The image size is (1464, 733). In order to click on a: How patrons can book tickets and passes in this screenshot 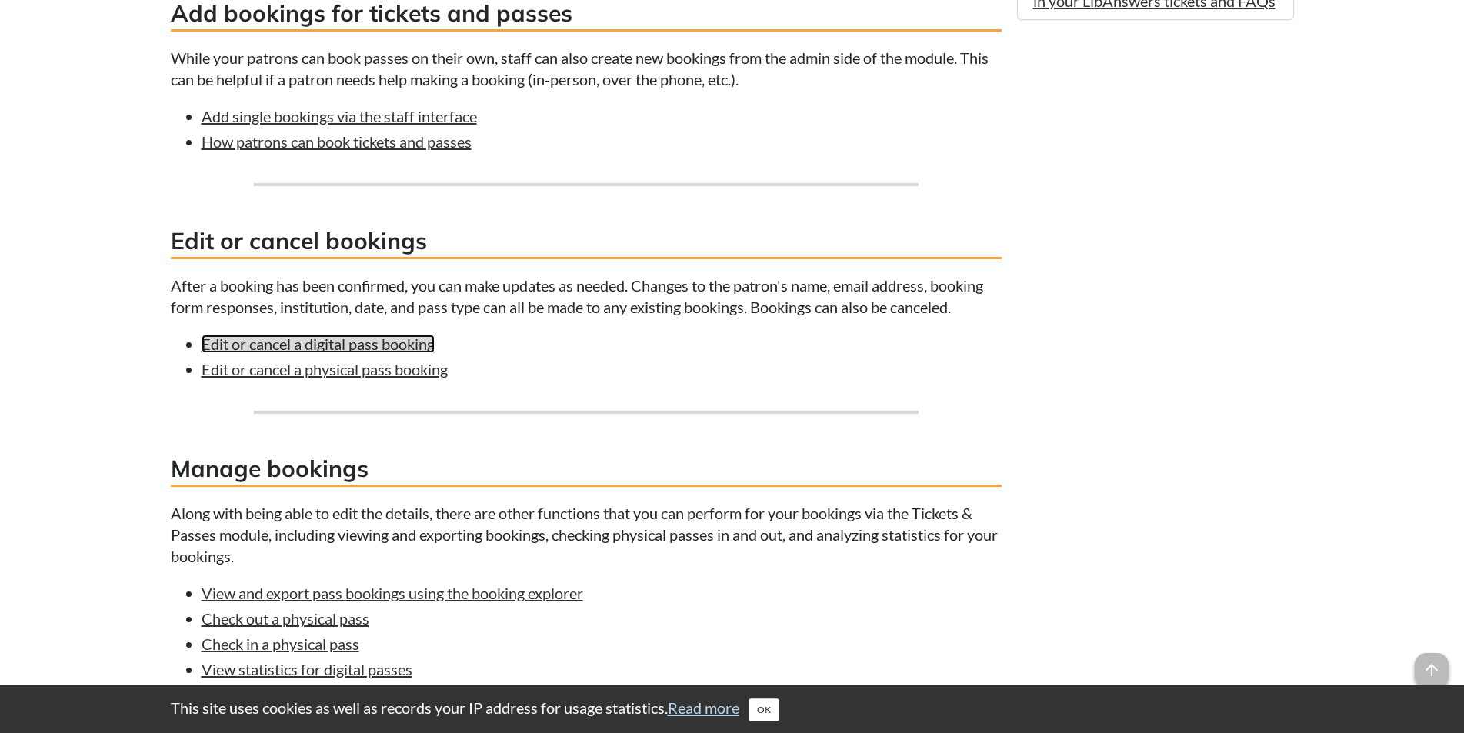, I will do `click(336, 142)`.